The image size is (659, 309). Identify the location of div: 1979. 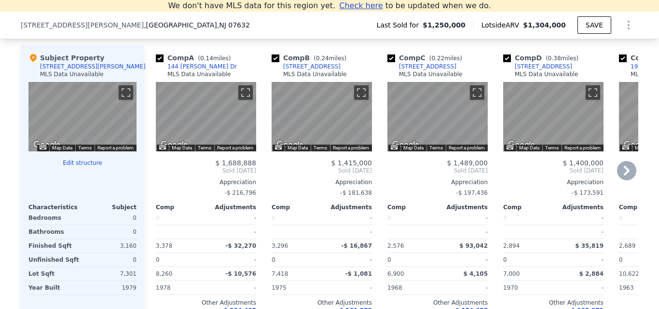
(110, 288).